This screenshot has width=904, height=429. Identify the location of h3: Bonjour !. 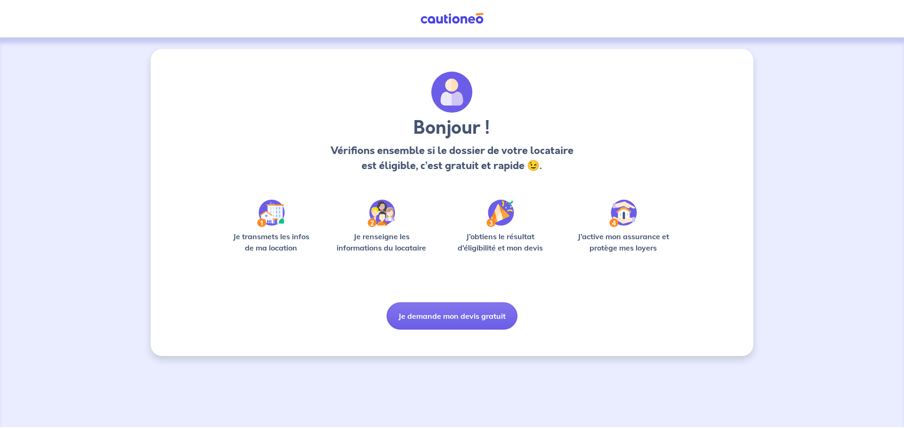
(452, 128).